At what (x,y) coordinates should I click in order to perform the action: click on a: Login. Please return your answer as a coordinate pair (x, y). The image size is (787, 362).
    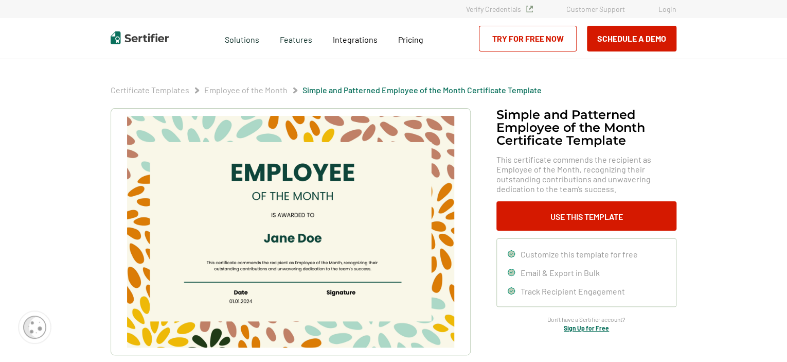
    Looking at the image, I should click on (667, 9).